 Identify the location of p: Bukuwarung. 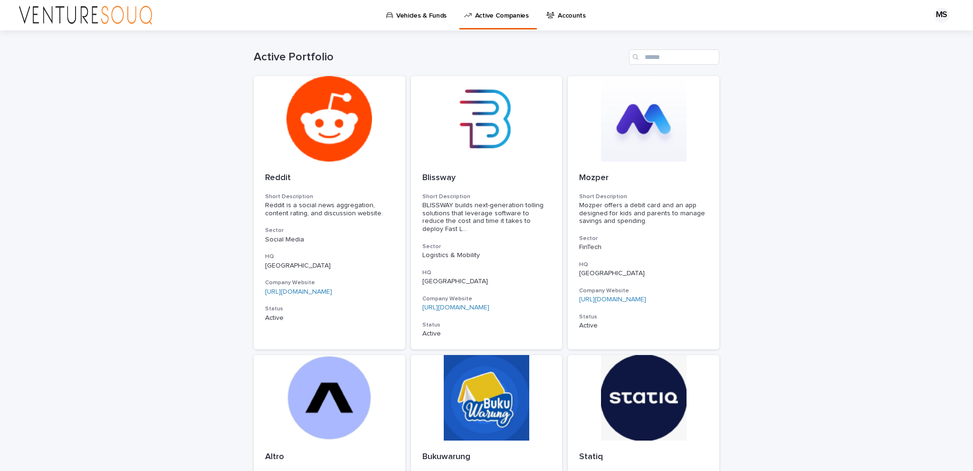
(487, 457).